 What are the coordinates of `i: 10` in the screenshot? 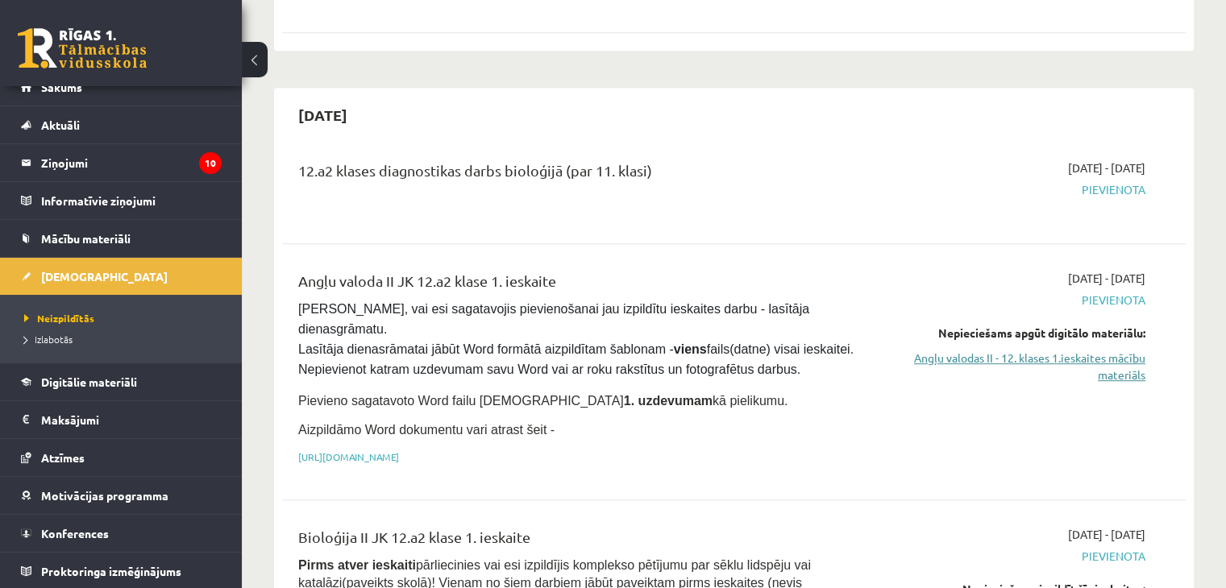 It's located at (210, 163).